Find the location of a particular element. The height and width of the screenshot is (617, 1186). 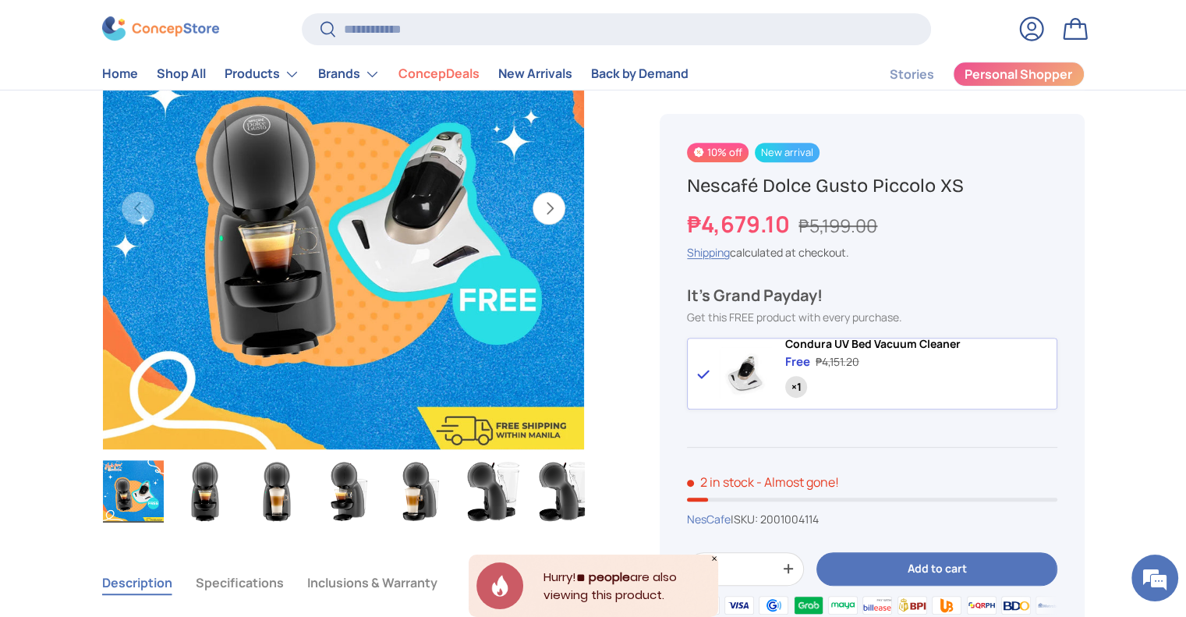

button: Add to cart is located at coordinates (936, 568).